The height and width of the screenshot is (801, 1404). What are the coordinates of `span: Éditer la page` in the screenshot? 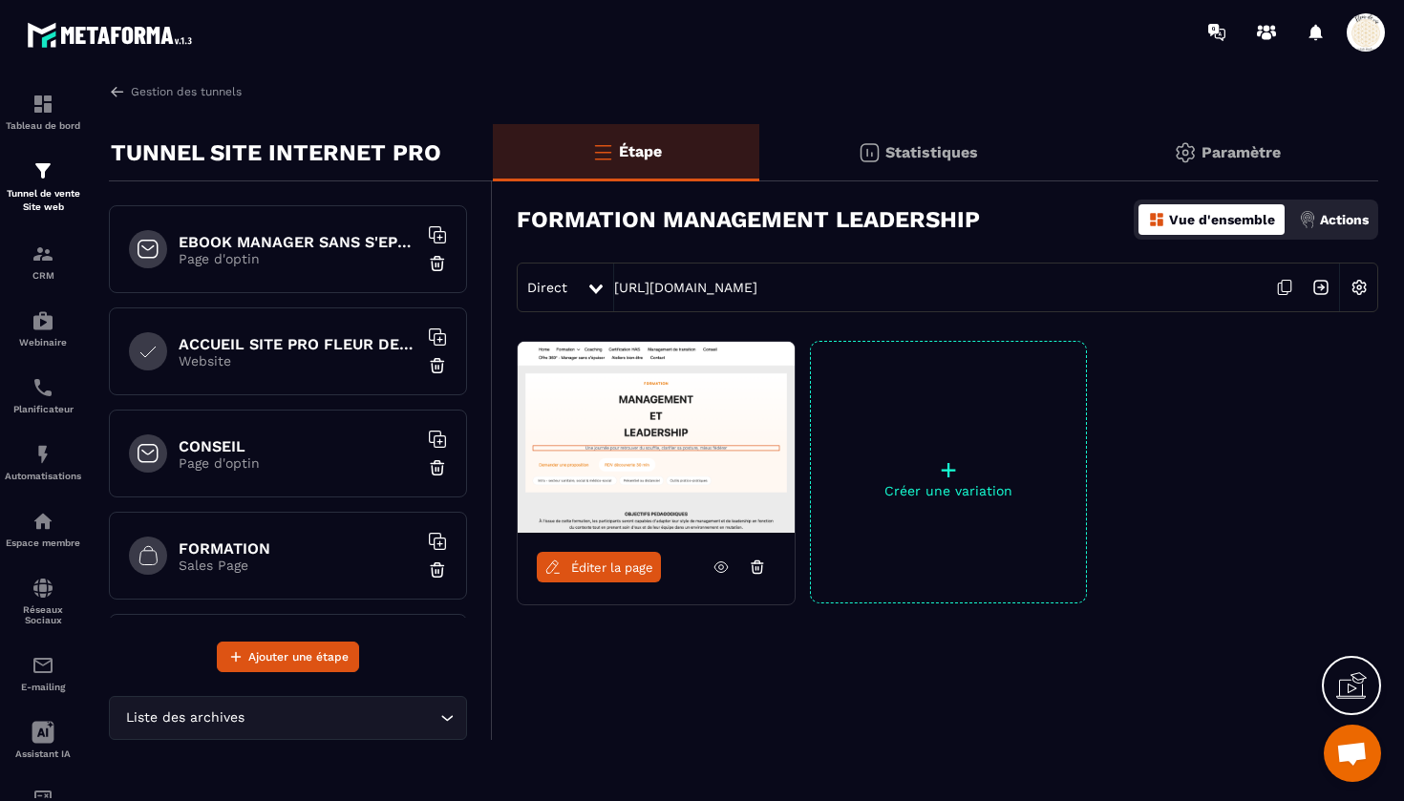 It's located at (612, 567).